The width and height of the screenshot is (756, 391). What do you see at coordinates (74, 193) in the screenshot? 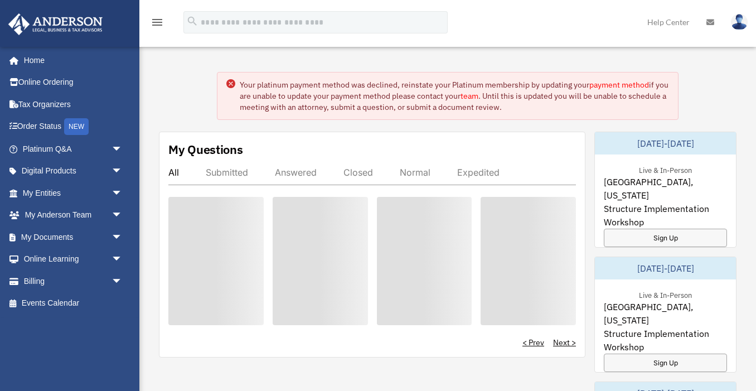
I see `a: My Entitiesarrow_drop_down` at bounding box center [74, 193].